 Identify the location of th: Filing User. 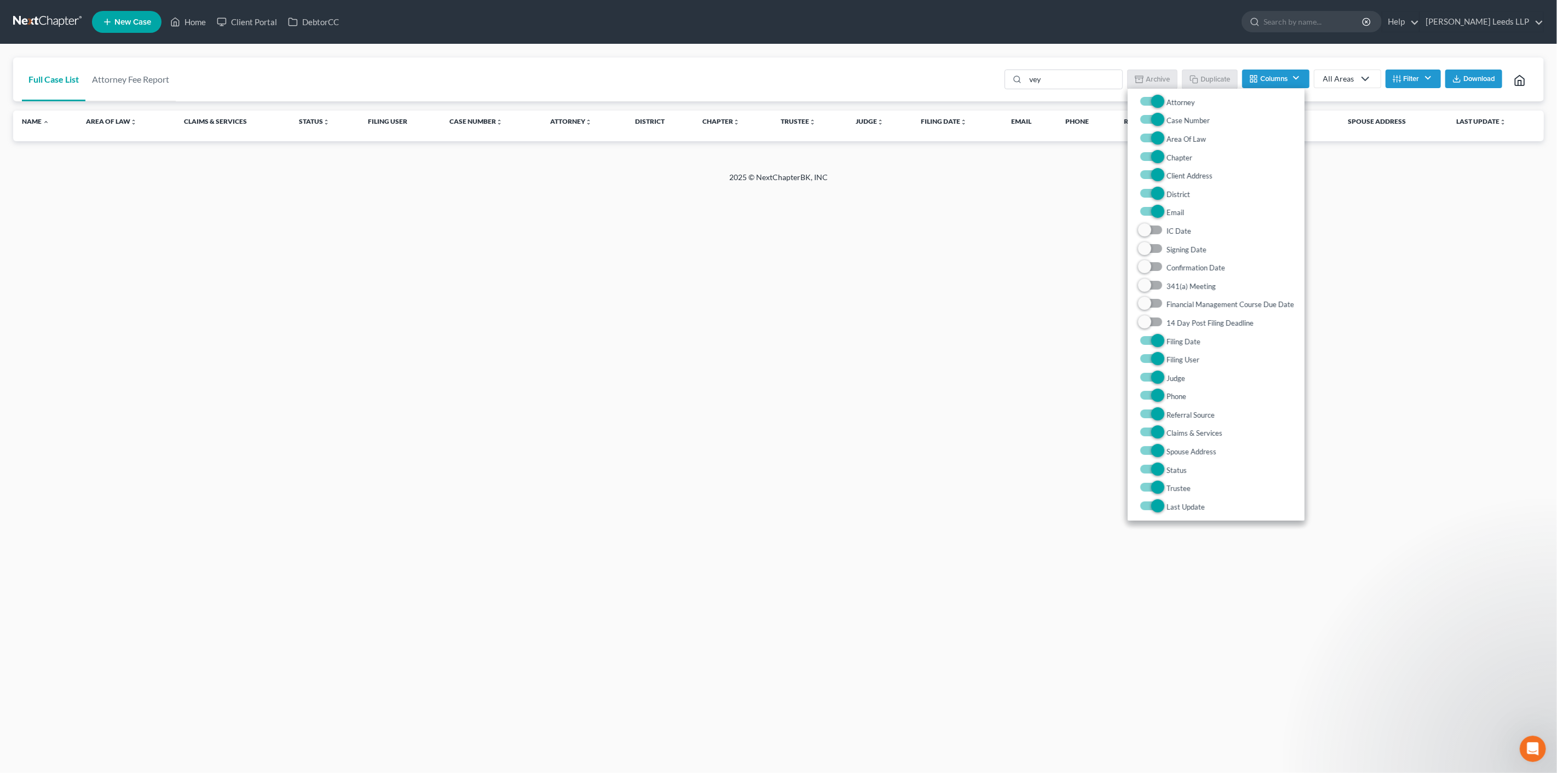
(400, 122).